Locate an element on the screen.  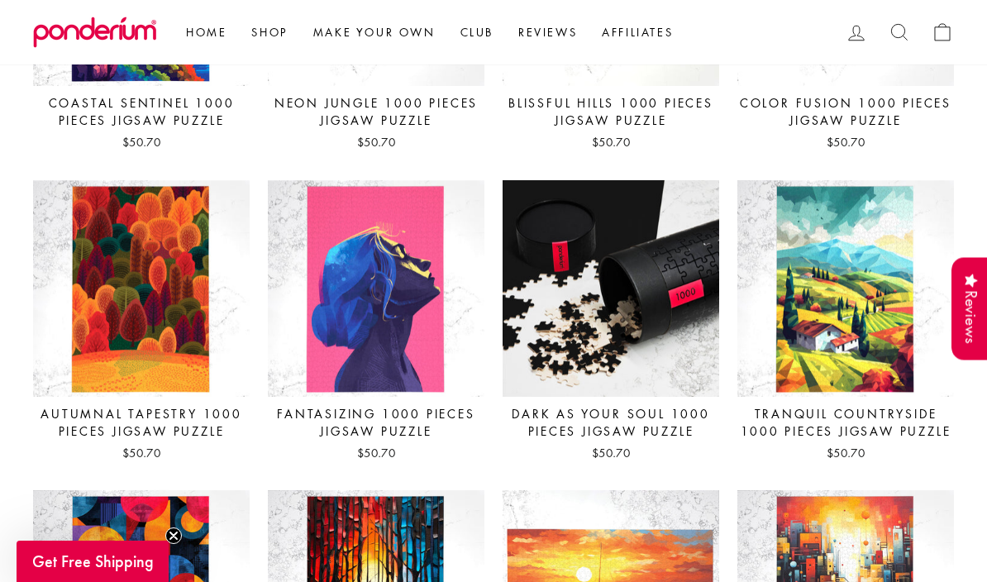
a: Shop is located at coordinates (269, 32).